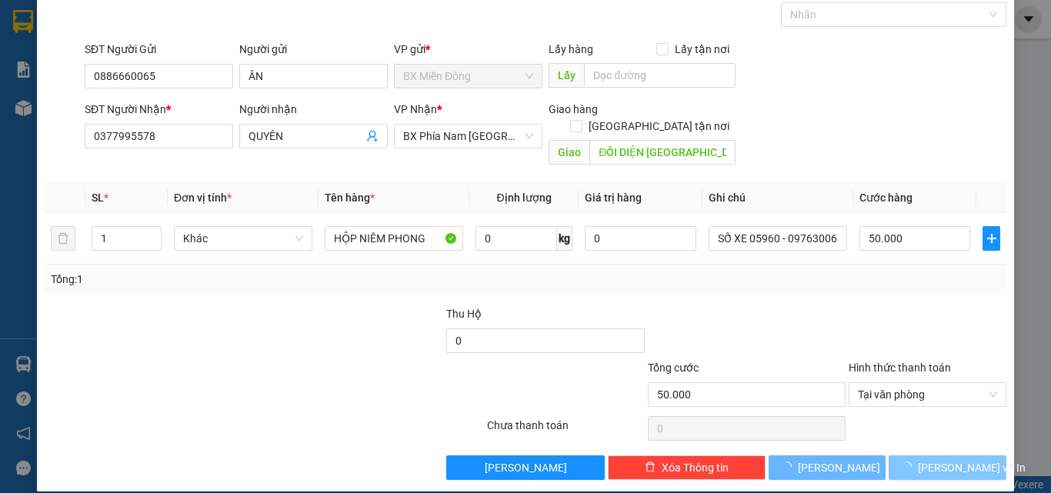 Image resolution: width=1051 pixels, height=493 pixels. I want to click on button: plus, so click(991, 239).